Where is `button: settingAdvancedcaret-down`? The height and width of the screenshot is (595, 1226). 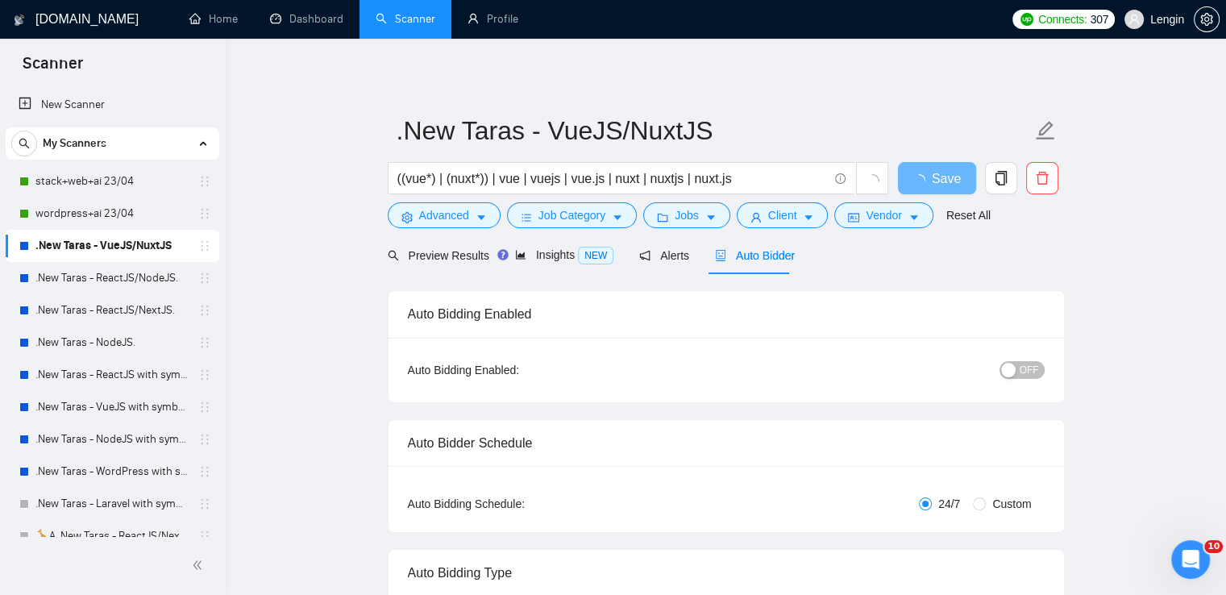 button: settingAdvancedcaret-down is located at coordinates (444, 215).